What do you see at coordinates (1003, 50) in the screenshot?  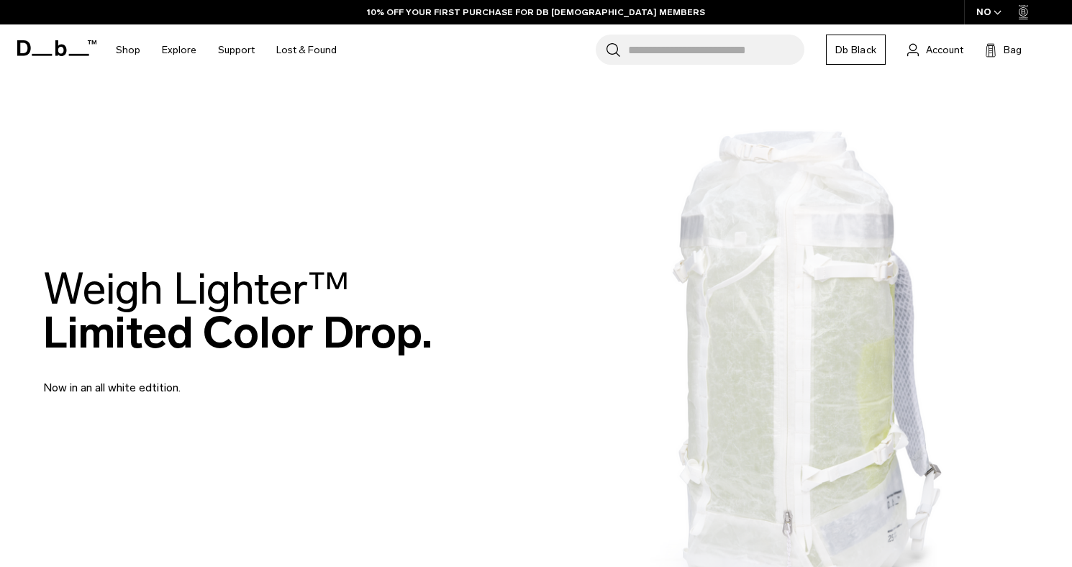 I see `button: Bag` at bounding box center [1003, 50].